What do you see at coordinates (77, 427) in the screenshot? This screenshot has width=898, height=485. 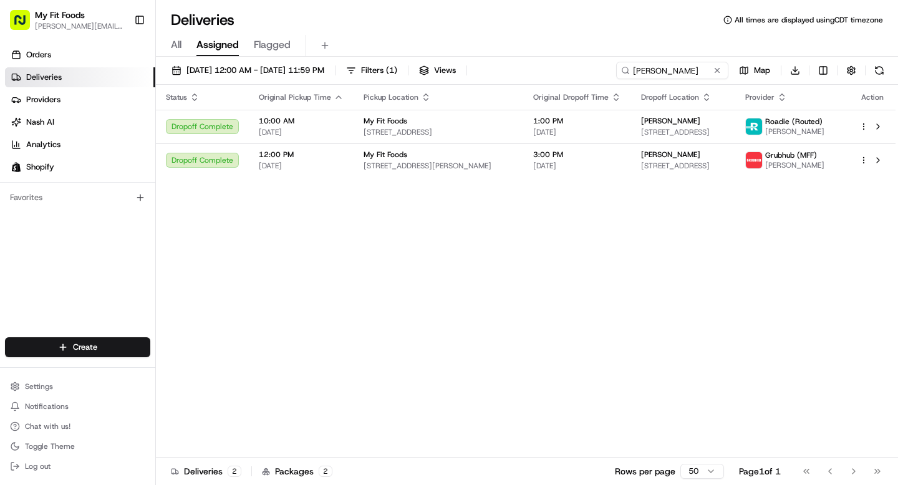 I see `button: Chat with us!` at bounding box center [77, 427].